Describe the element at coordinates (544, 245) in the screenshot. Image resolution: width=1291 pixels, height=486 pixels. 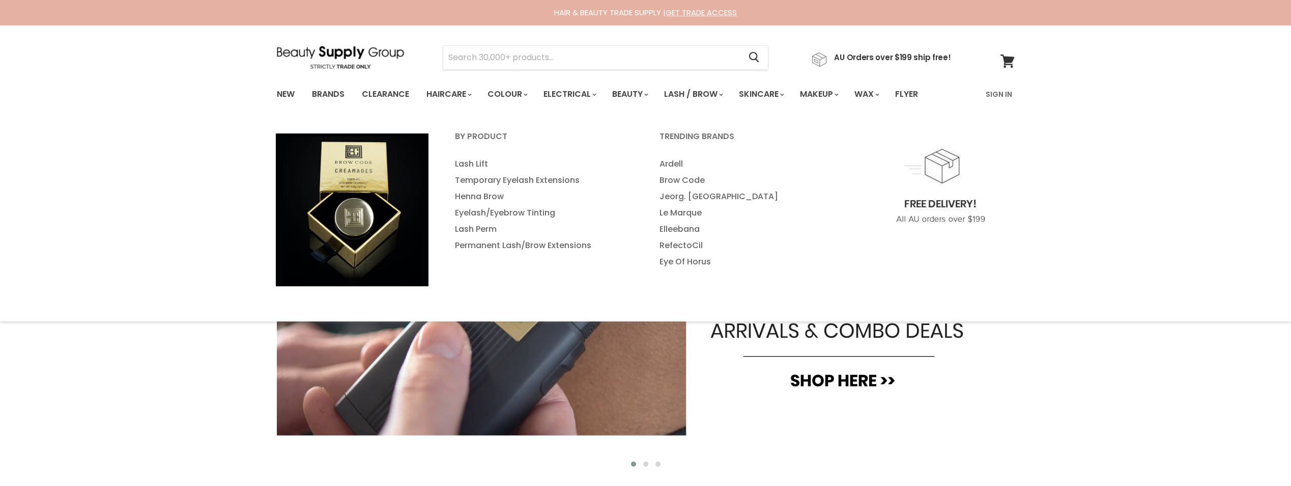
I see `a: Permanent Lash/Brow Extensions` at that location.